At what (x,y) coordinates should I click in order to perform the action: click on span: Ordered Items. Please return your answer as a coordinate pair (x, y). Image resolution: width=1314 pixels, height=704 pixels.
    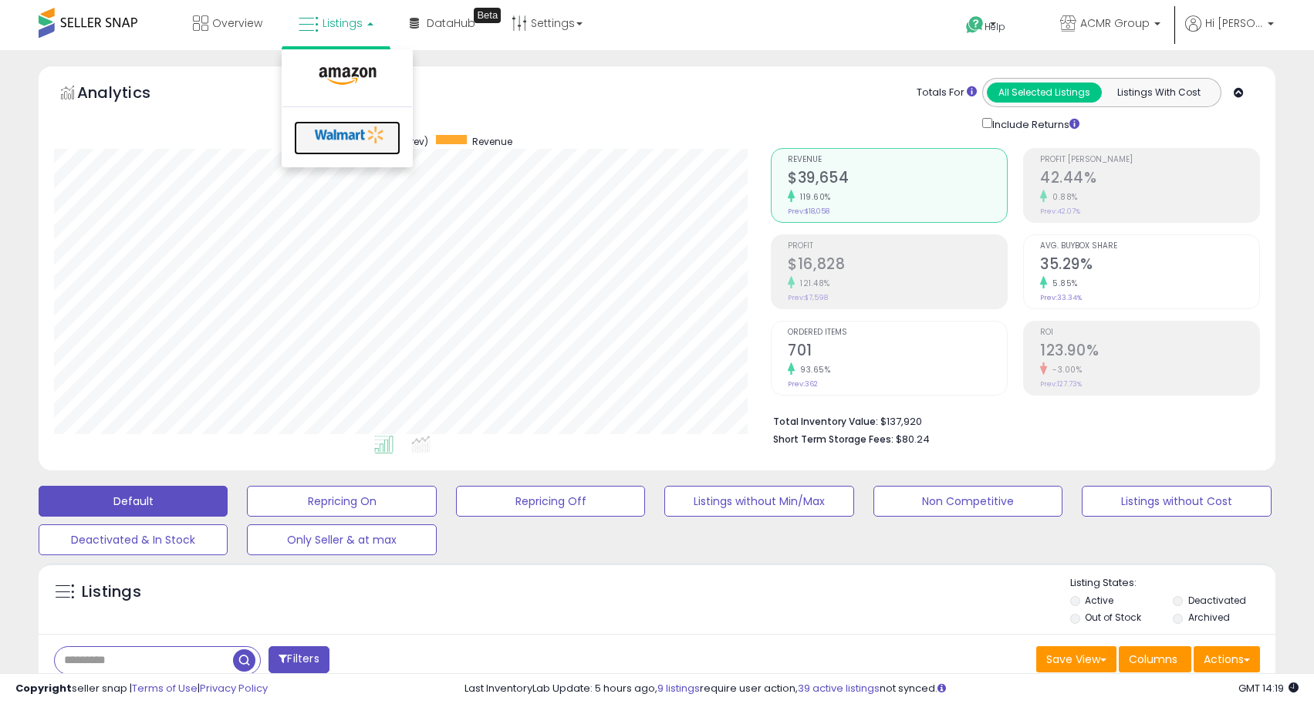
    Looking at the image, I should click on (897, 332).